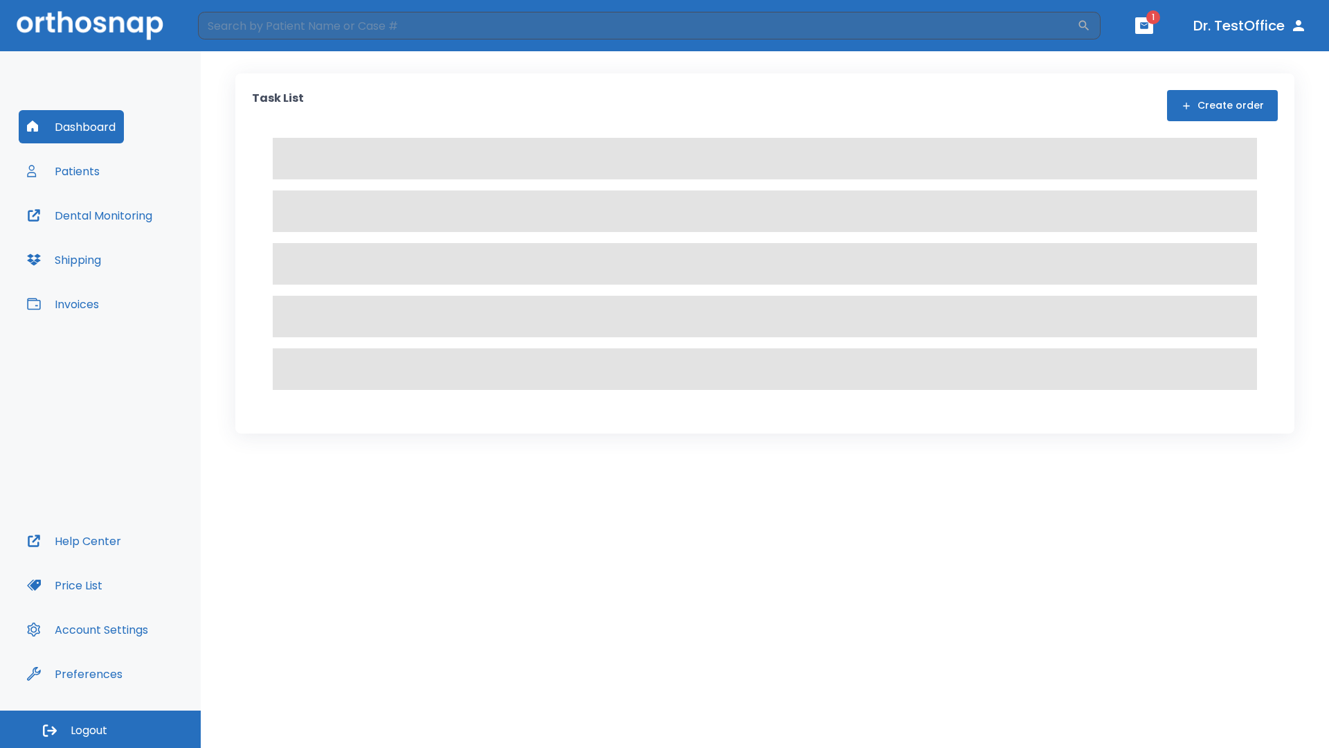  What do you see at coordinates (64, 260) in the screenshot?
I see `a: Shipping` at bounding box center [64, 260].